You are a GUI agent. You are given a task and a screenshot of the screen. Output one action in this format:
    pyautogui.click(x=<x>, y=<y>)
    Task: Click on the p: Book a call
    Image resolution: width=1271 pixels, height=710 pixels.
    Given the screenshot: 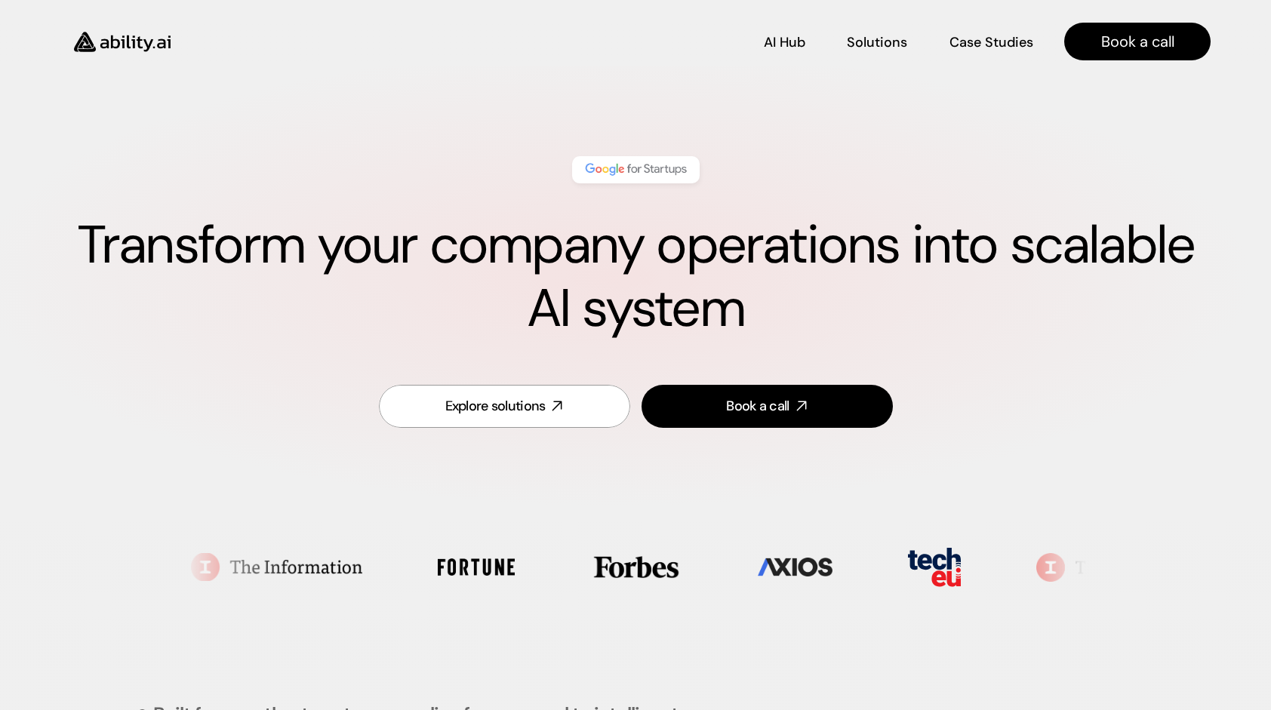 What is the action you would take?
    pyautogui.click(x=1137, y=42)
    